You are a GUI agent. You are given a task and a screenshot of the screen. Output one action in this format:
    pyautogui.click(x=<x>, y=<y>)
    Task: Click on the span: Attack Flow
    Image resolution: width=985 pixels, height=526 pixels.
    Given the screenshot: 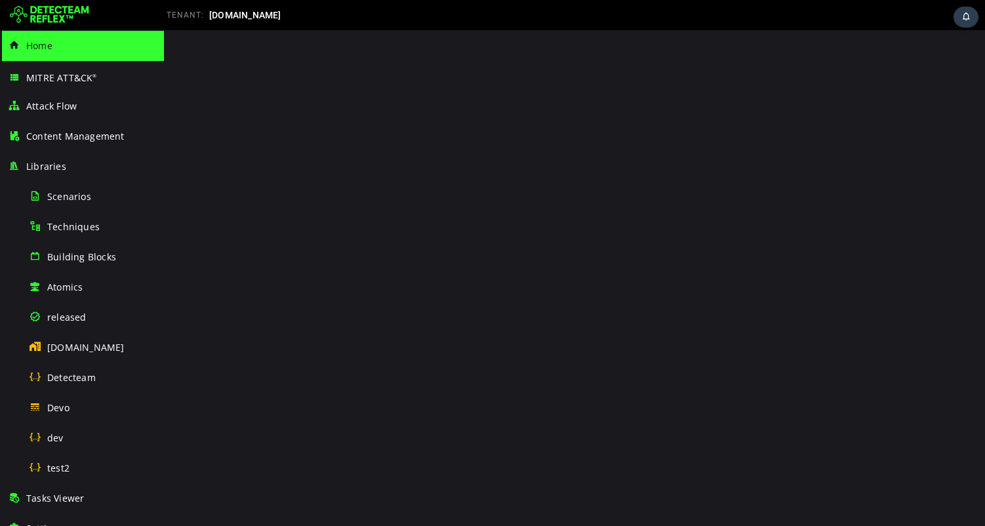 What is the action you would take?
    pyautogui.click(x=51, y=106)
    